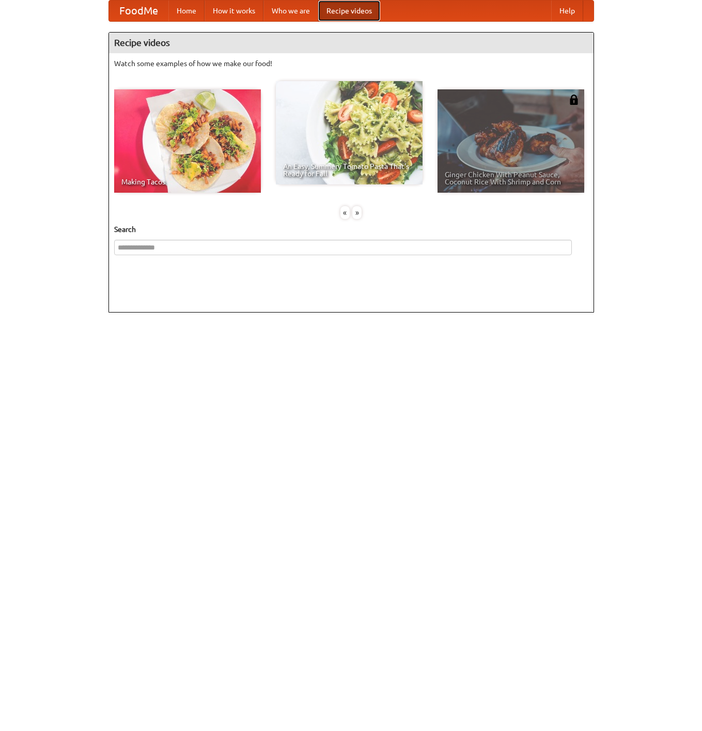  What do you see at coordinates (349, 170) in the screenshot?
I see `span: An Easy, Summery Tomato Pasta That's Ready for Fall` at bounding box center [349, 170].